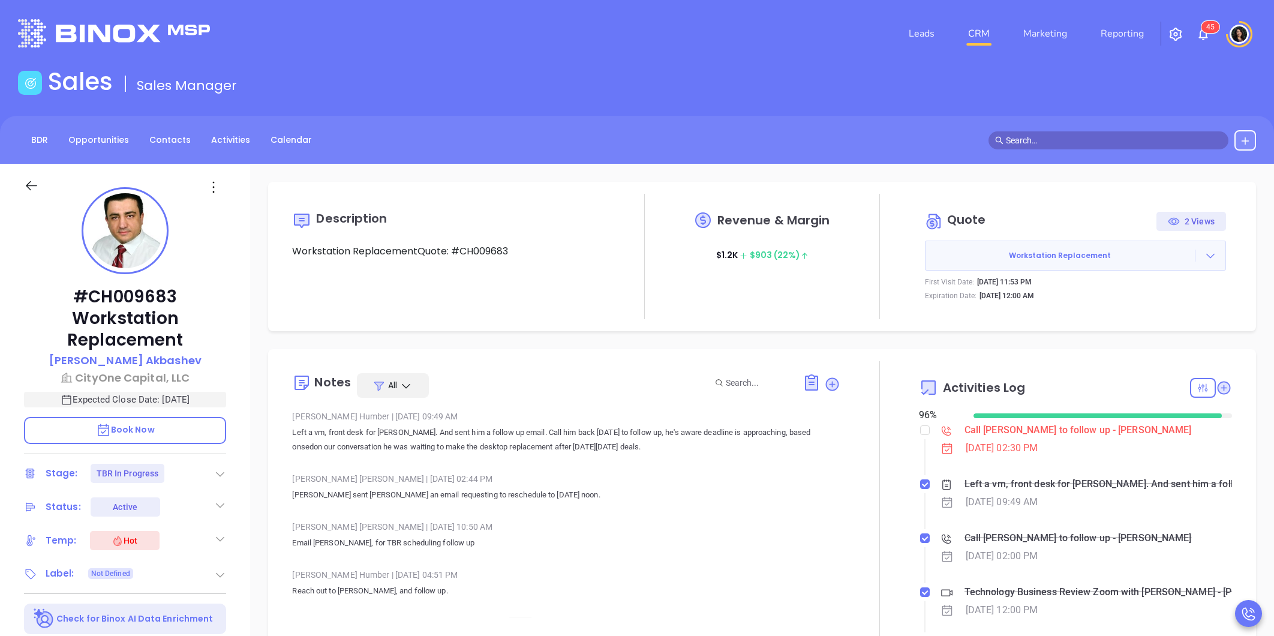 The height and width of the screenshot is (636, 1274). What do you see at coordinates (125, 319) in the screenshot?
I see `p: #CH009683 Workstation Replacement` at bounding box center [125, 319].